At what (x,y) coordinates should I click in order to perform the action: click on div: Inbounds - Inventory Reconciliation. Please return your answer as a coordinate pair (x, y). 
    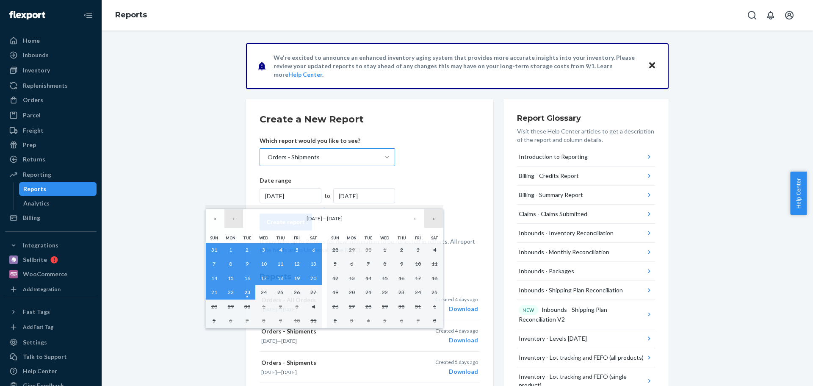
    Looking at the image, I should click on (566, 233).